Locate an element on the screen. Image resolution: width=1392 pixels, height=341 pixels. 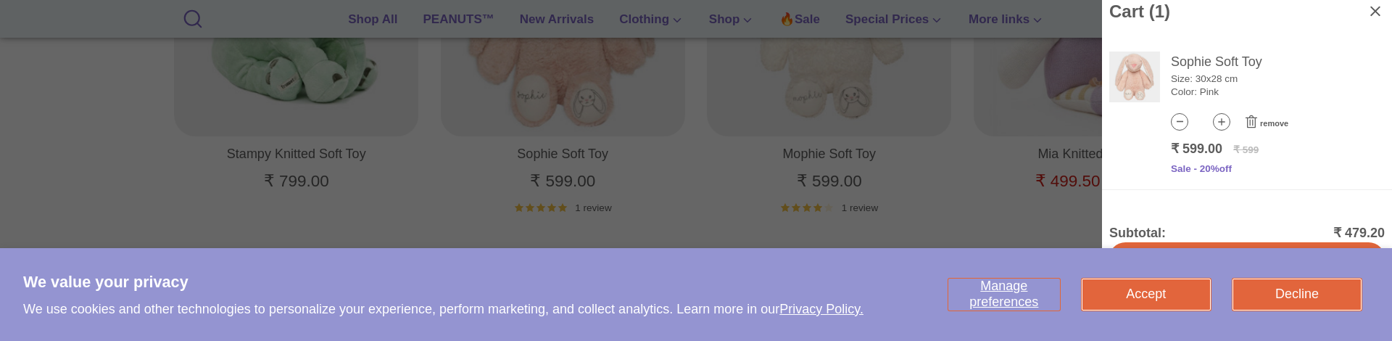
button: Checkout ₹50 off on UPI is located at coordinates (1247, 259).